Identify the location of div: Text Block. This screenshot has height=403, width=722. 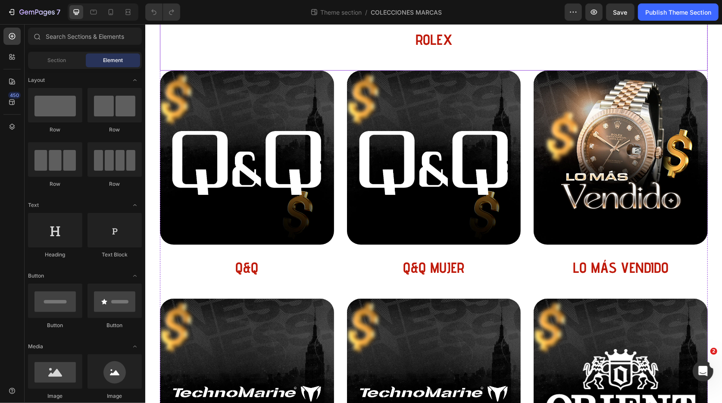
(115, 255).